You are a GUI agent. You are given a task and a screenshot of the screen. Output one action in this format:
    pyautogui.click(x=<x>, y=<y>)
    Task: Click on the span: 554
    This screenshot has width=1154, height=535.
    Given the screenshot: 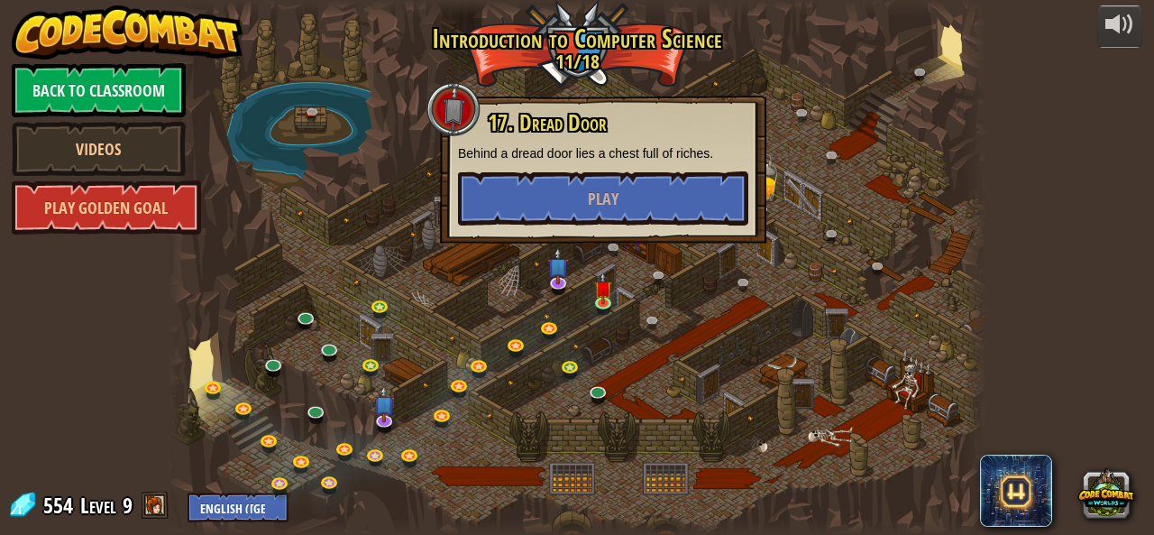 What is the action you would take?
    pyautogui.click(x=60, y=505)
    